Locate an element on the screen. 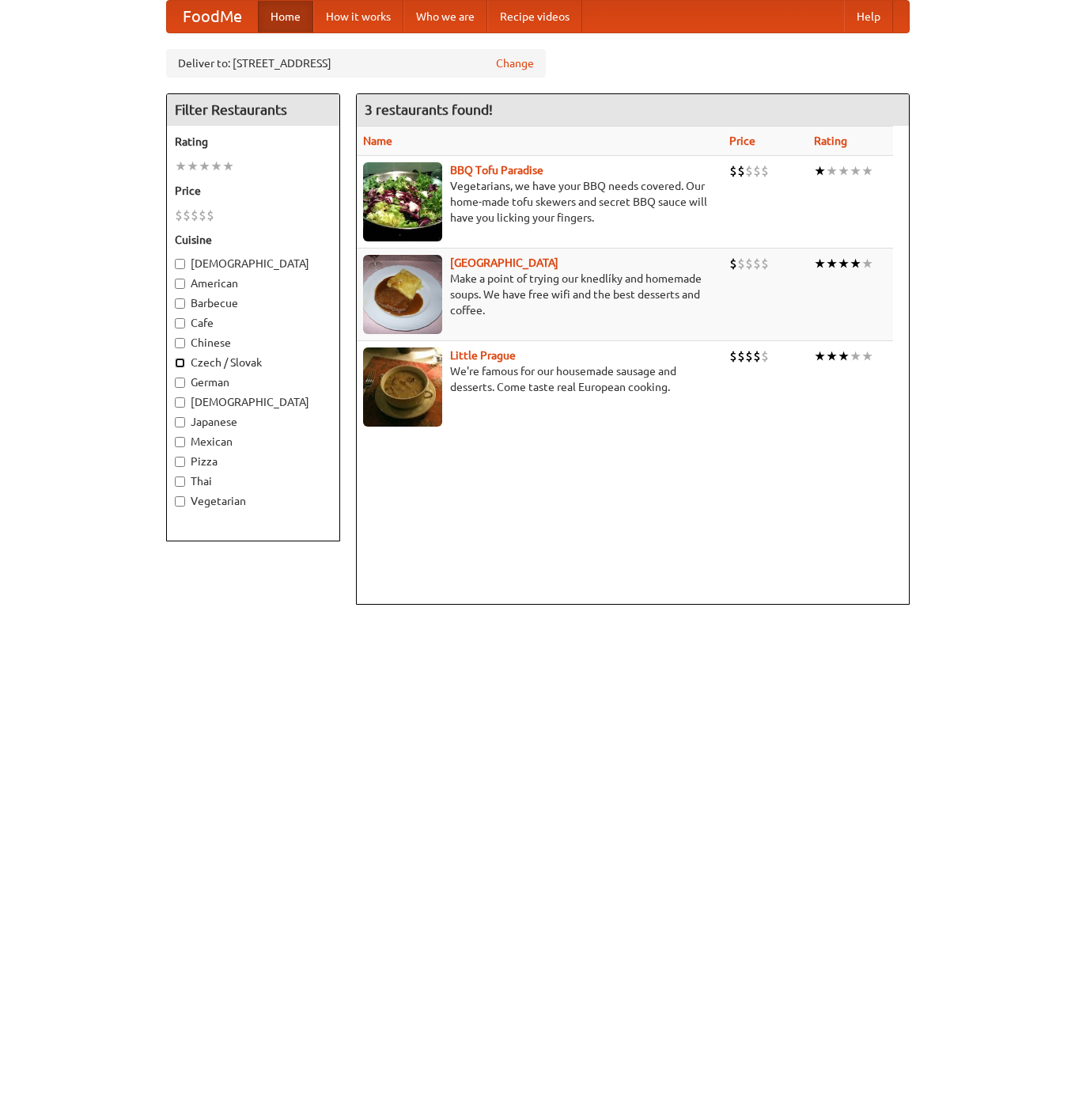  img: tofuparadise.jpg is located at coordinates (403, 202).